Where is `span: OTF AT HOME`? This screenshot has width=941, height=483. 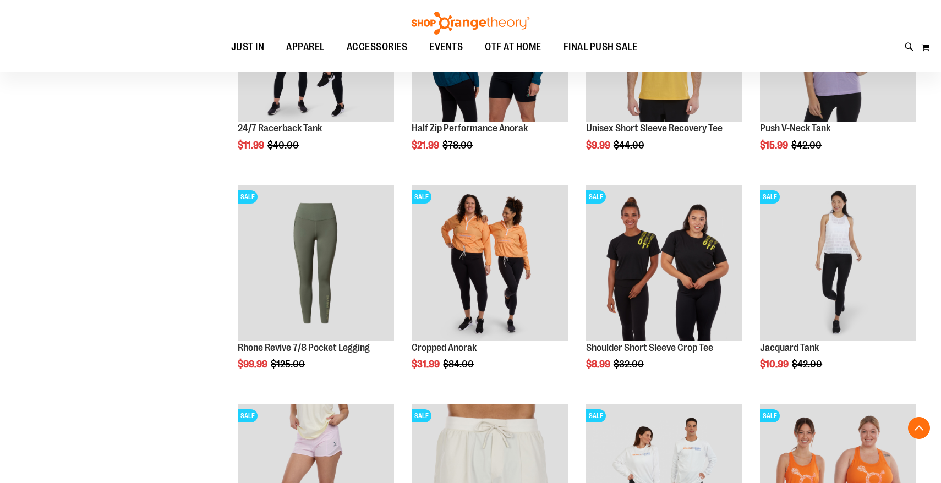
span: OTF AT HOME is located at coordinates (513, 47).